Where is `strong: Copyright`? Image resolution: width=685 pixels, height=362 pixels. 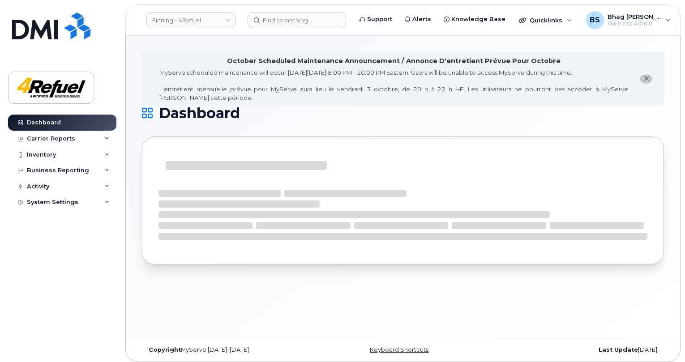
strong: Copyright is located at coordinates (165, 350).